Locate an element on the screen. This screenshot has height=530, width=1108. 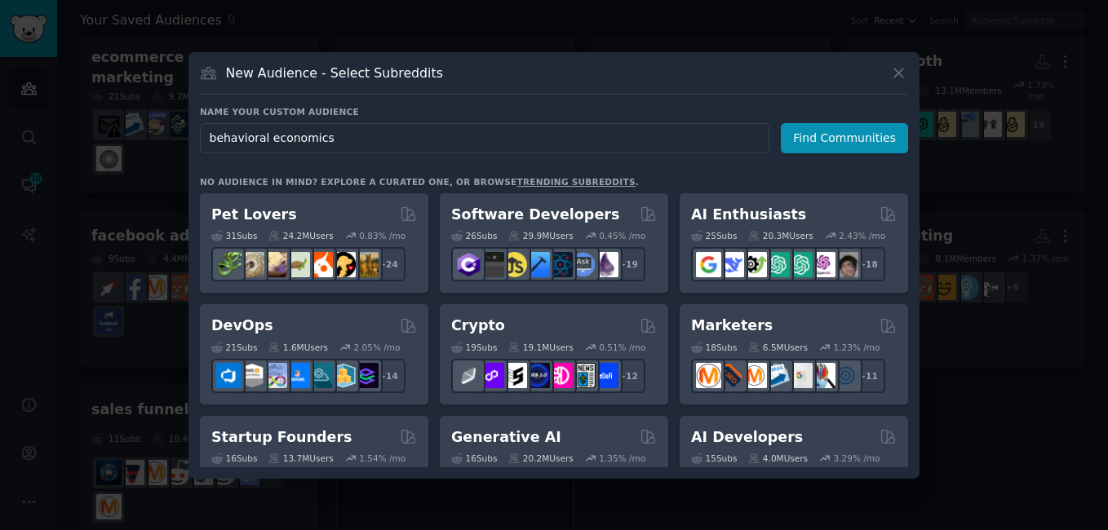
img: ethfinance is located at coordinates (468, 375).